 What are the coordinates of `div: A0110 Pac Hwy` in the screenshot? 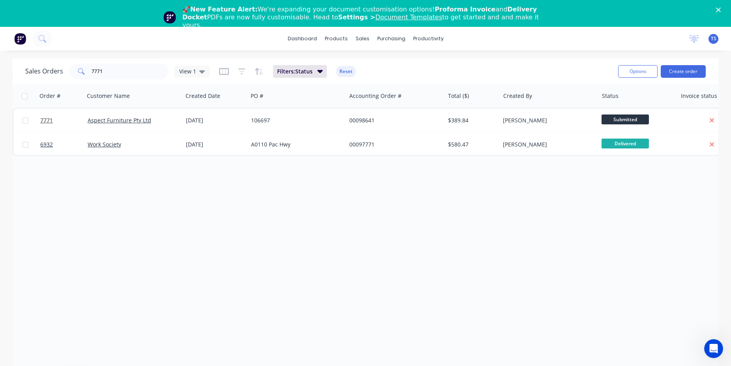 It's located at (295, 144).